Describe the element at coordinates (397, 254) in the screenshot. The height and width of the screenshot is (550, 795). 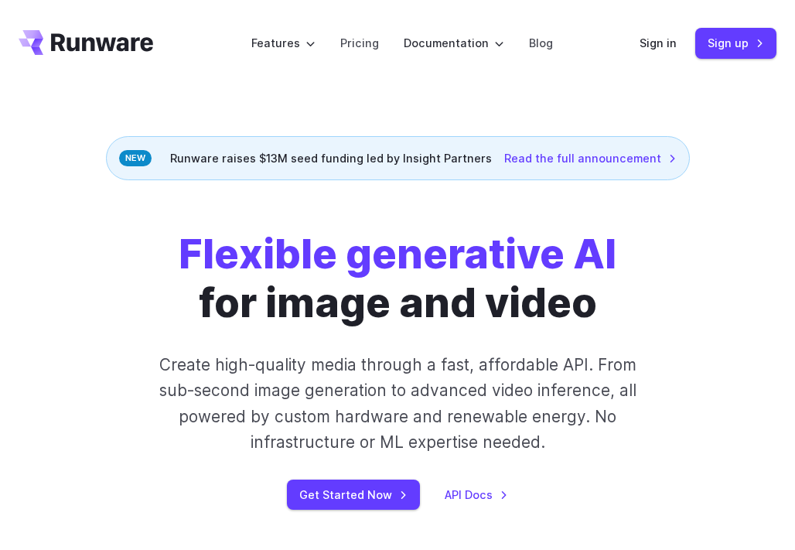
I see `strong: Flexible generative AI` at that location.